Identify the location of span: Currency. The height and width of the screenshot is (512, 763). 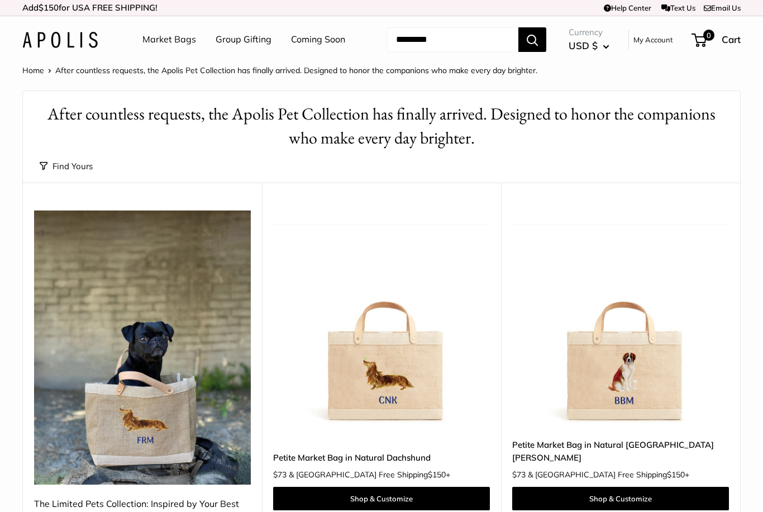
(589, 32).